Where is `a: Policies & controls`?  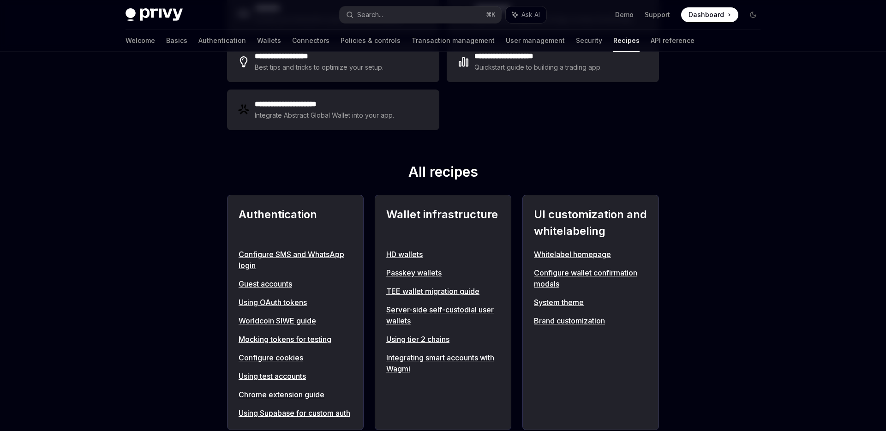 a: Policies & controls is located at coordinates (371, 41).